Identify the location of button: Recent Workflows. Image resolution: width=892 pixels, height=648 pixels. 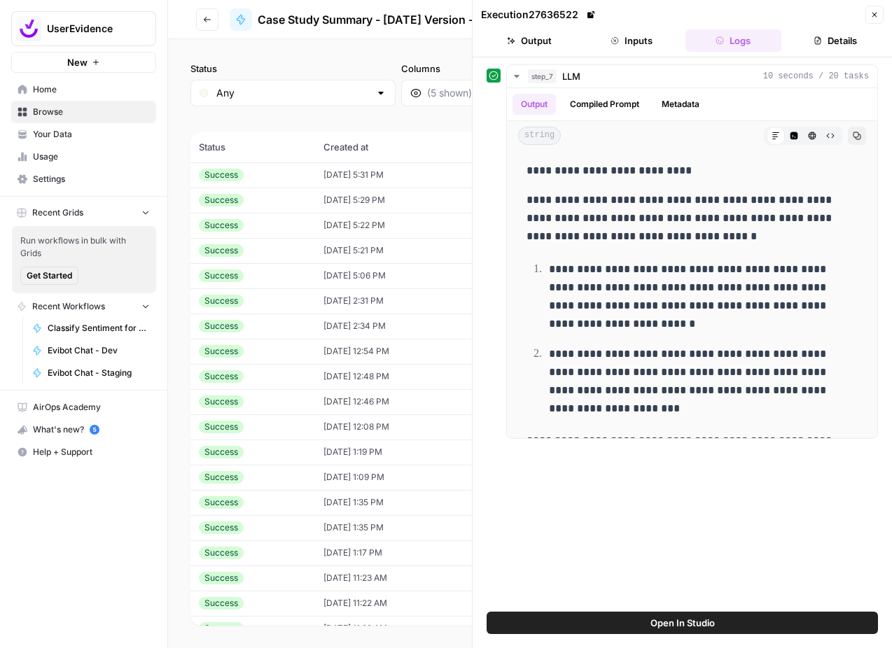
(83, 307).